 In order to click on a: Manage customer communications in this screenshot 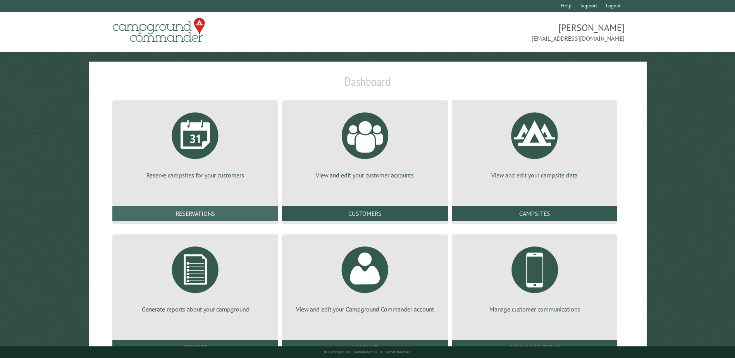, I will do `click(535, 277)`.